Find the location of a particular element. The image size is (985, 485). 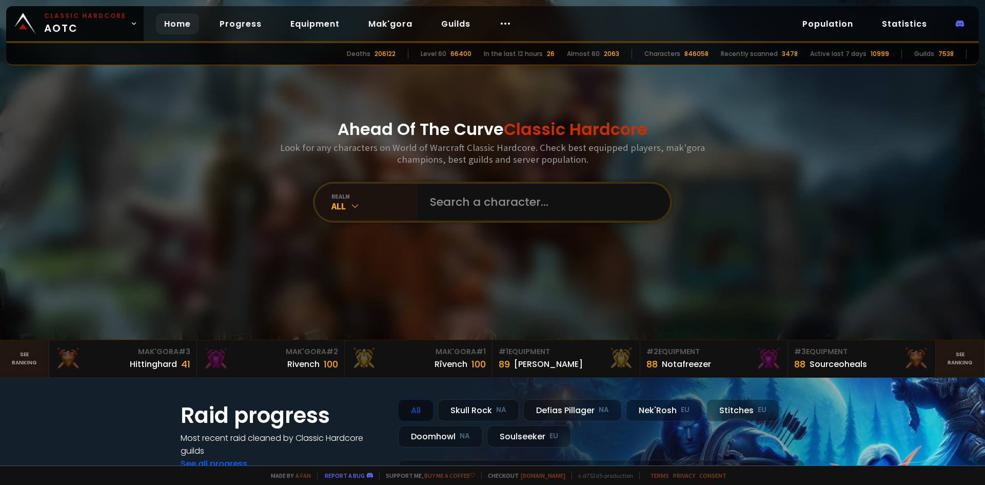

h1: Raid progress is located at coordinates (283, 415).